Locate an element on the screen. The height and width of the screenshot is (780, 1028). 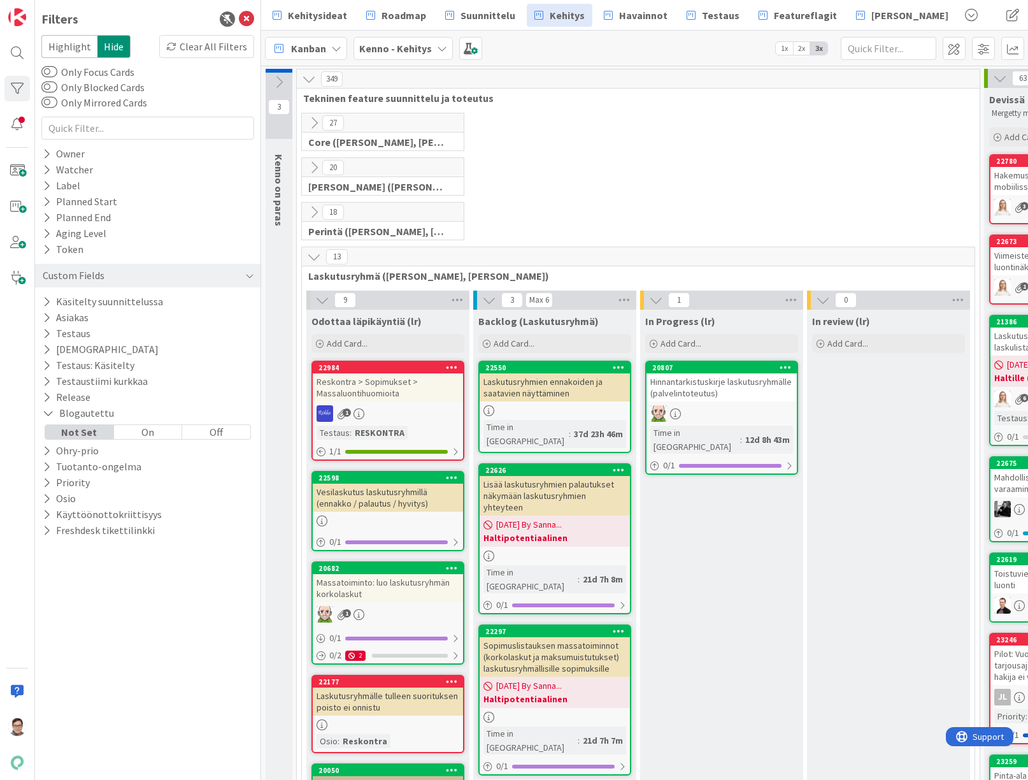
label: Only Focus Cards is located at coordinates (88, 72).